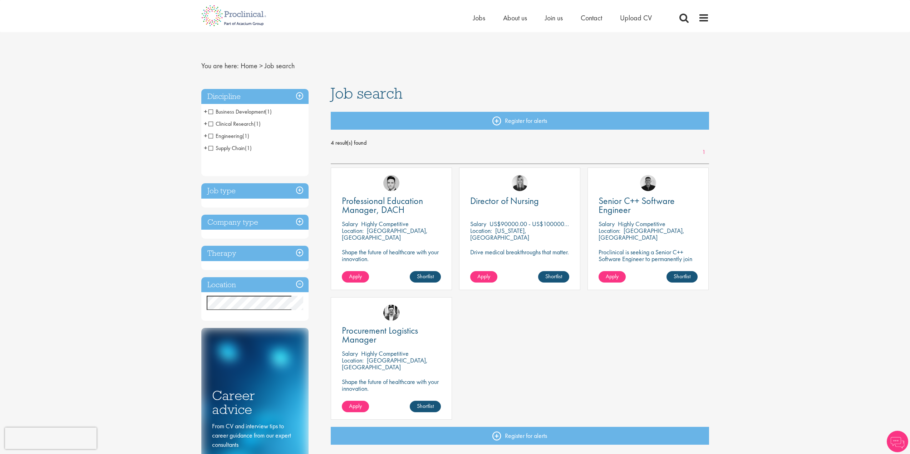 Image resolution: width=910 pixels, height=454 pixels. Describe the element at coordinates (636, 18) in the screenshot. I see `span: Upload CV` at that location.